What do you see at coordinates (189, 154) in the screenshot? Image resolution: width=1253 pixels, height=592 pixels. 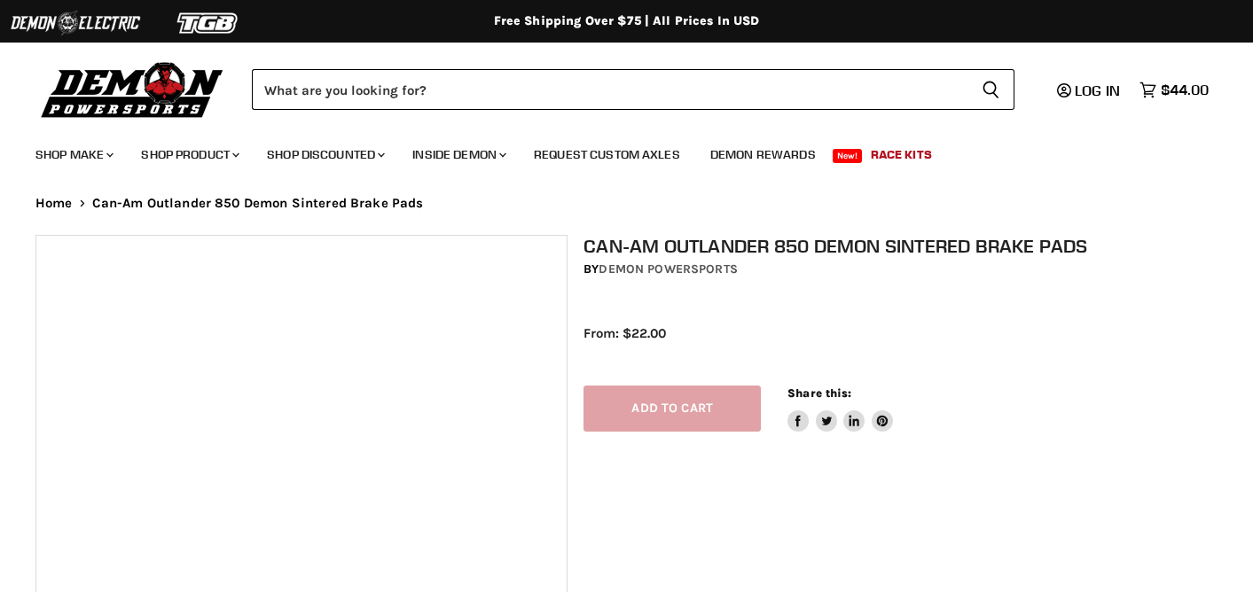 I see `a: Shop Product` at bounding box center [189, 154].